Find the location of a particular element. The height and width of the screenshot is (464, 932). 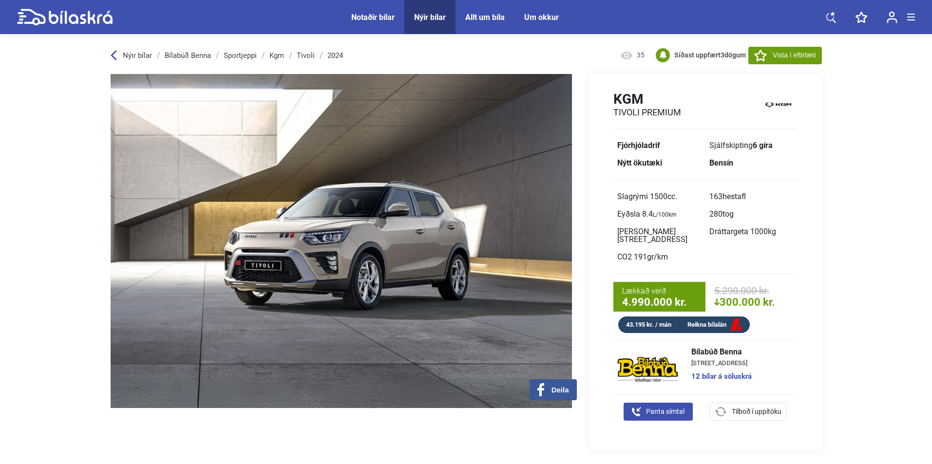

a: 12 bílar á söluskrá is located at coordinates (722, 377).